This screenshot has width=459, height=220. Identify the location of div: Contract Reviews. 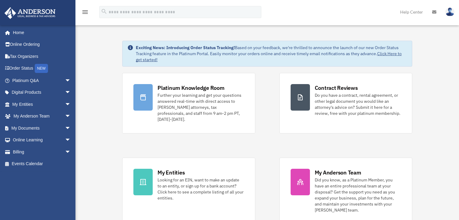
(336, 88).